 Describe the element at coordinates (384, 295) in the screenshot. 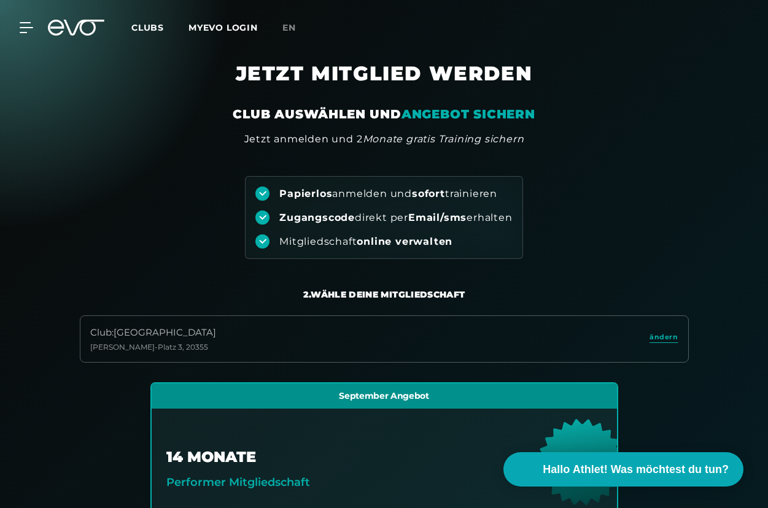

I see `div: 2. Wähle deine Mitgliedschaft` at that location.